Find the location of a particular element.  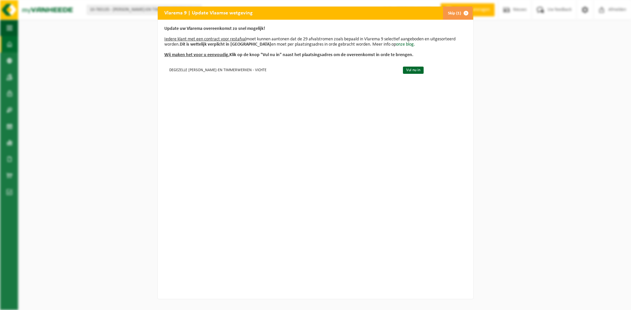

u: Iedere klant met een contract voor restafval is located at coordinates (205, 39).